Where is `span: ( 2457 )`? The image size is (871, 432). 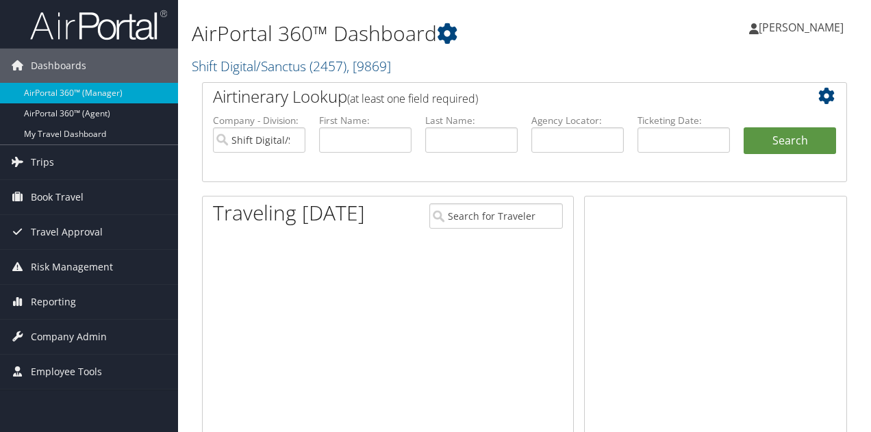
span: ( 2457 ) is located at coordinates (328, 66).